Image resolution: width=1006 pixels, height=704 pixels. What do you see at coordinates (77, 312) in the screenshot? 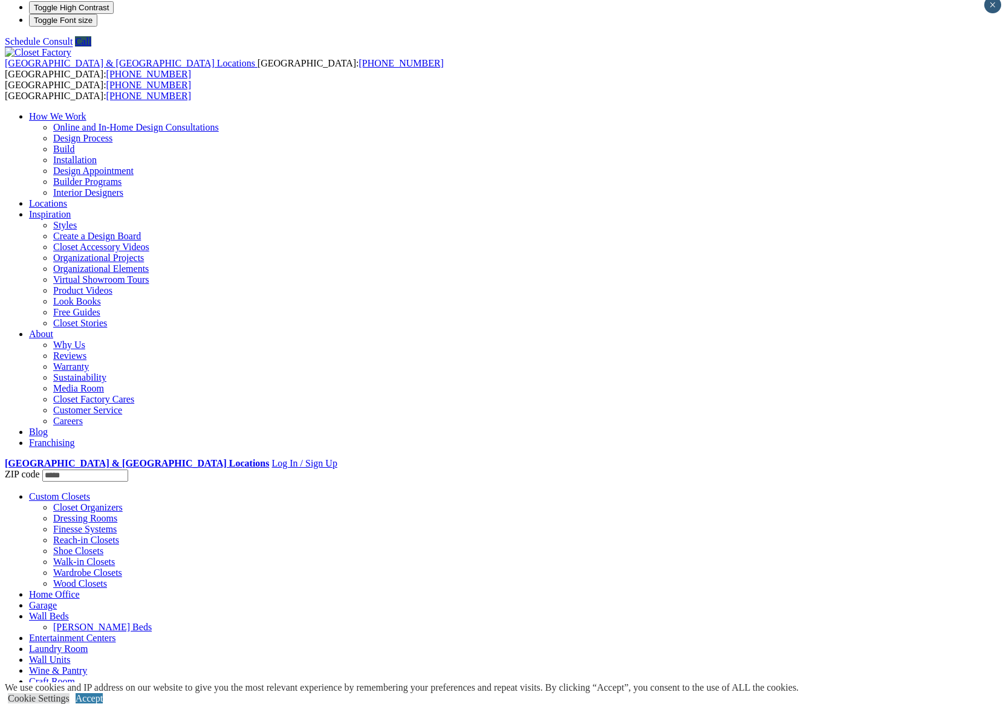
I see `a: Free Guides` at bounding box center [77, 312].